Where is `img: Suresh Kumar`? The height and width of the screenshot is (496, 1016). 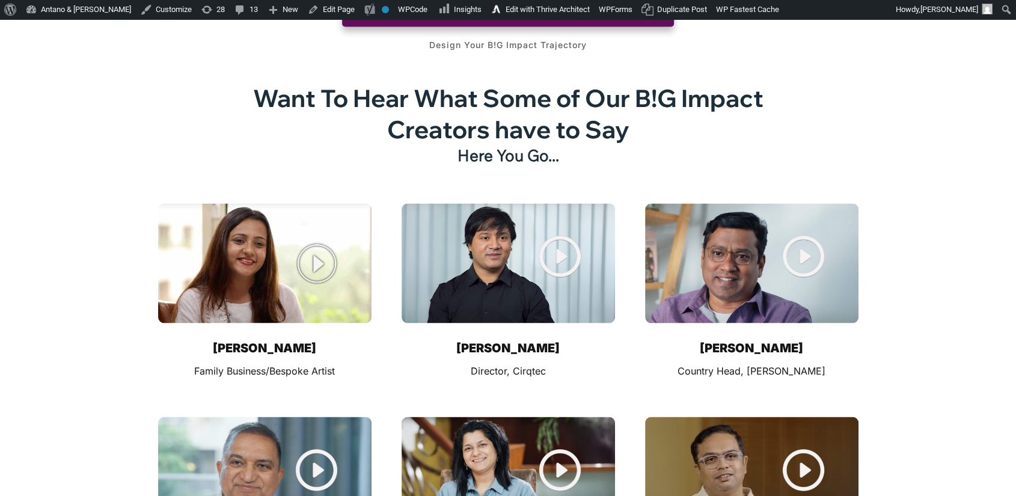
img: Suresh Kumar is located at coordinates (751, 263).